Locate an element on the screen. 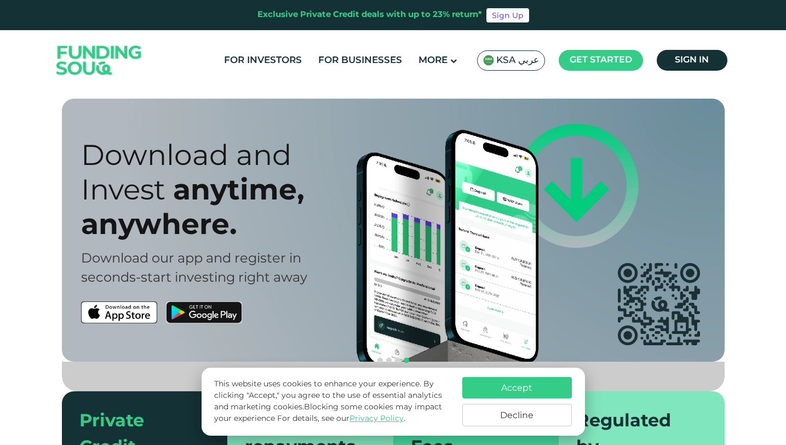  span: More is located at coordinates (433, 60).